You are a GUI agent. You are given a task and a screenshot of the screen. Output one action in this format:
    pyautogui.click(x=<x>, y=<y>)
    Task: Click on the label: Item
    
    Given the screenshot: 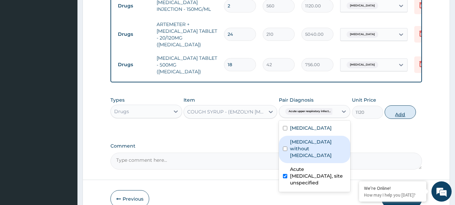 What is the action you would take?
    pyautogui.click(x=189, y=100)
    